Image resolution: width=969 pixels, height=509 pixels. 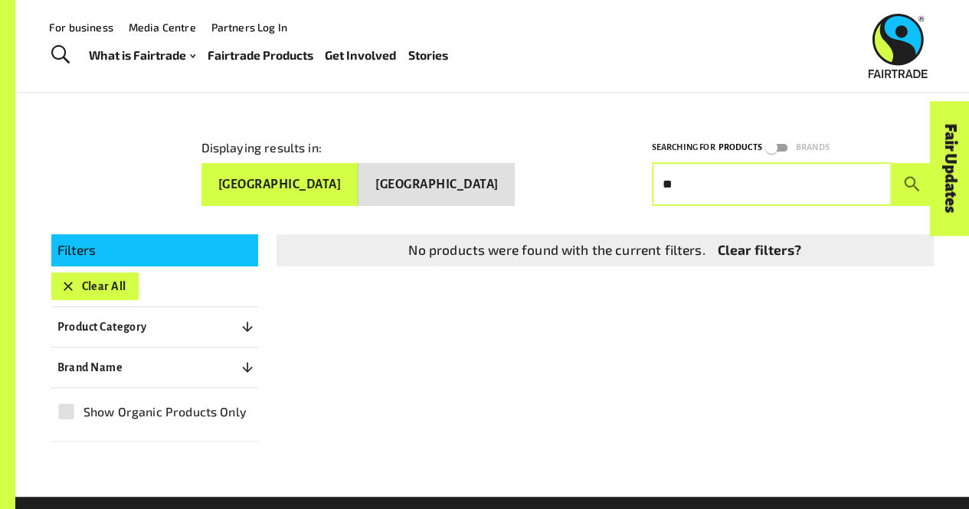 What do you see at coordinates (155, 250) in the screenshot?
I see `p: Filters` at bounding box center [155, 250].